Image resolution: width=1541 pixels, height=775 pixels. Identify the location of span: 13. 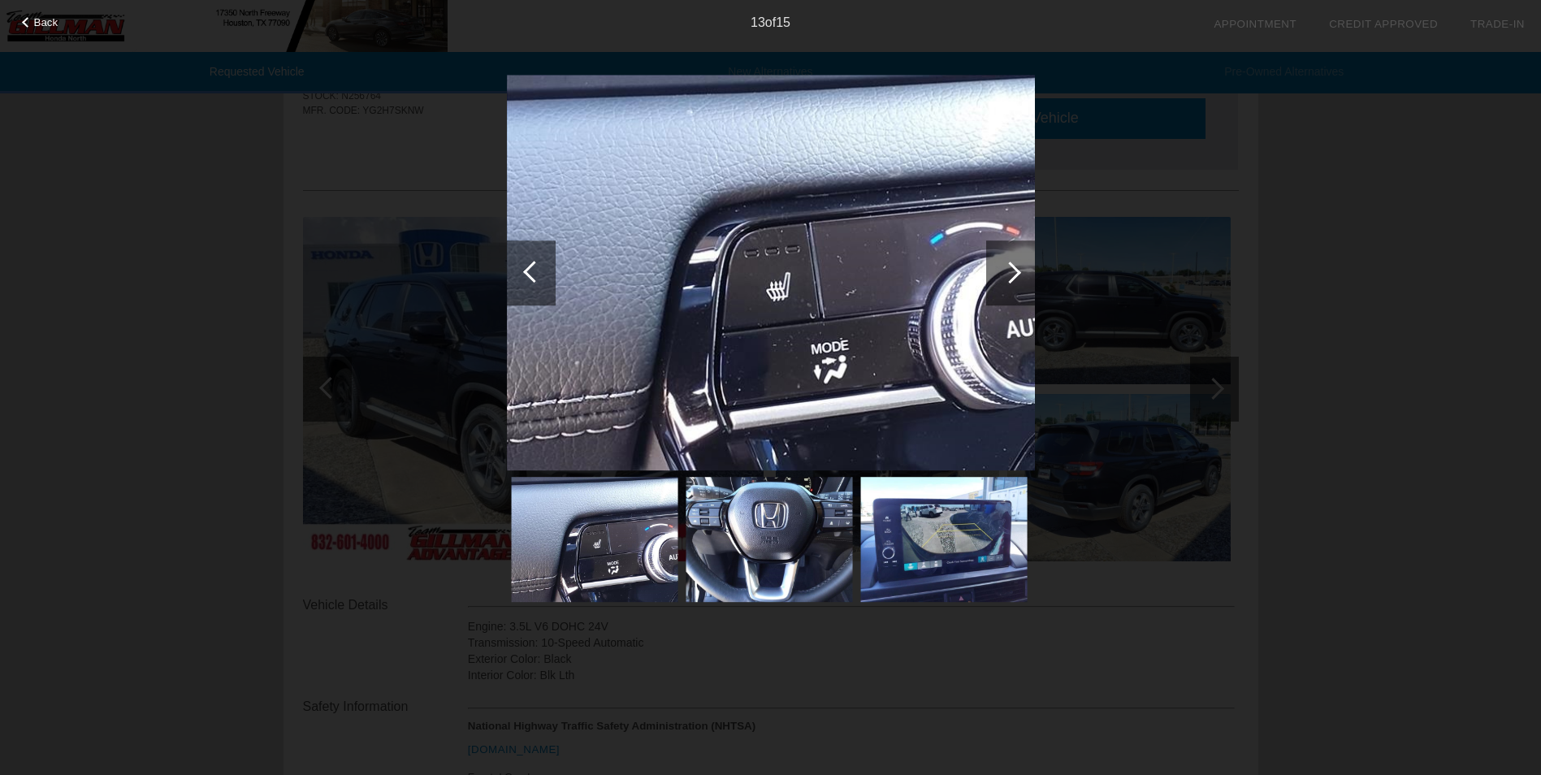
(758, 22).